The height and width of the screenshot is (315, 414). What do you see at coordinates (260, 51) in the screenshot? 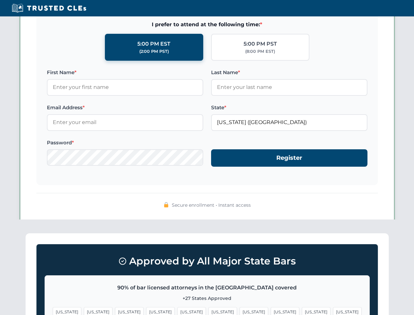
I see `div: (8:00 PM EST)` at bounding box center [260, 51].